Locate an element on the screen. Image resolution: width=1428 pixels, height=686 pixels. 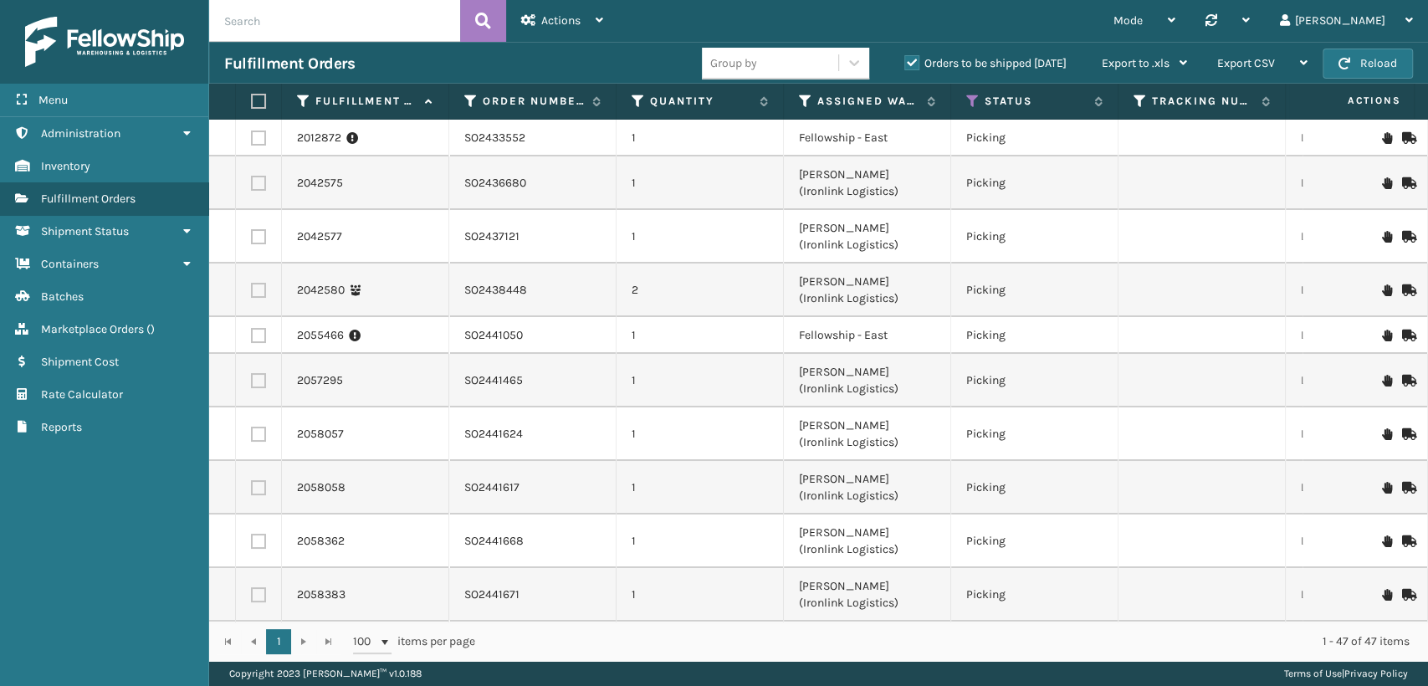
a: SO2441617 is located at coordinates (492, 488).